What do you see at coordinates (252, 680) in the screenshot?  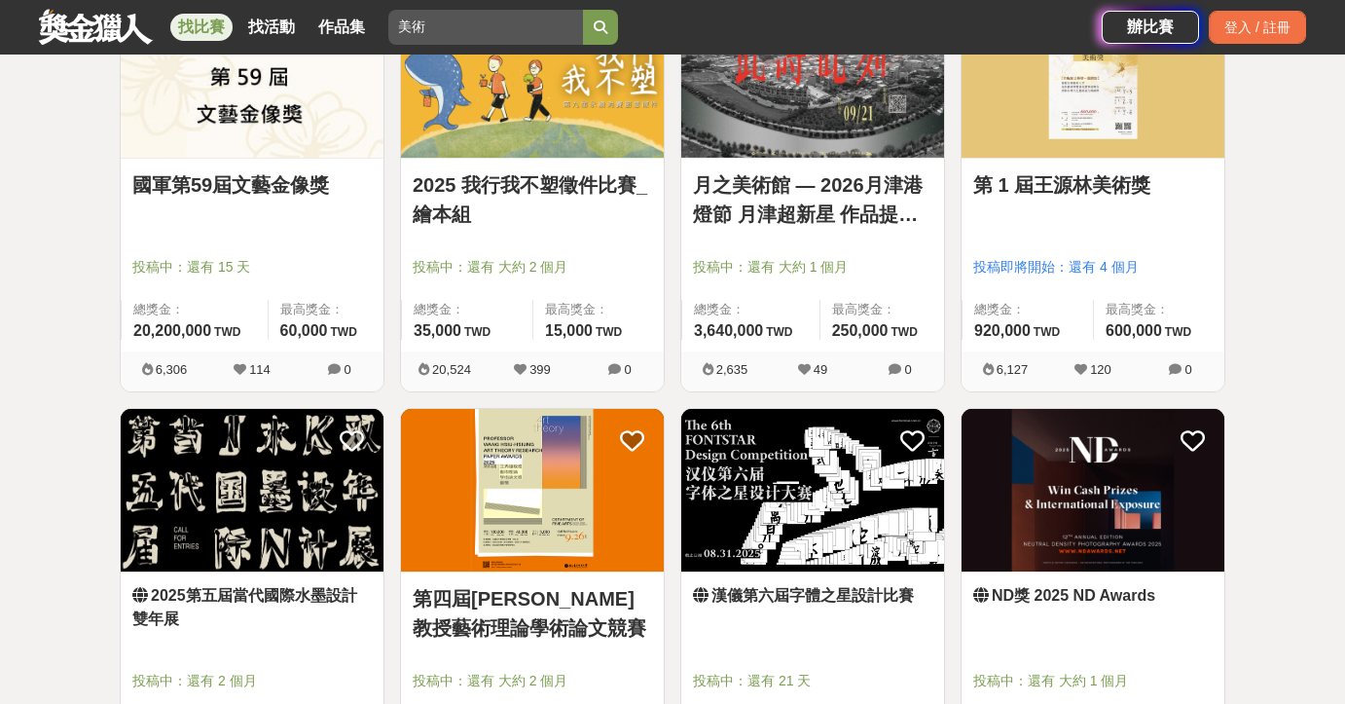 I see `span: 投稿中：還有 2 個月` at bounding box center [252, 680].